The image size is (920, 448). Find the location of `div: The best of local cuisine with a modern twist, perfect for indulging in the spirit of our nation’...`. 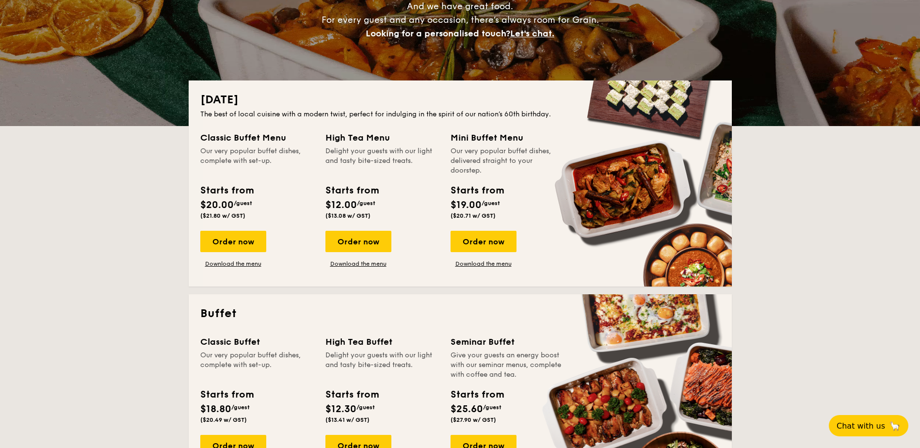

div: The best of local cuisine with a modern twist, perfect for indulging in the spirit of our nation’... is located at coordinates (460, 114).